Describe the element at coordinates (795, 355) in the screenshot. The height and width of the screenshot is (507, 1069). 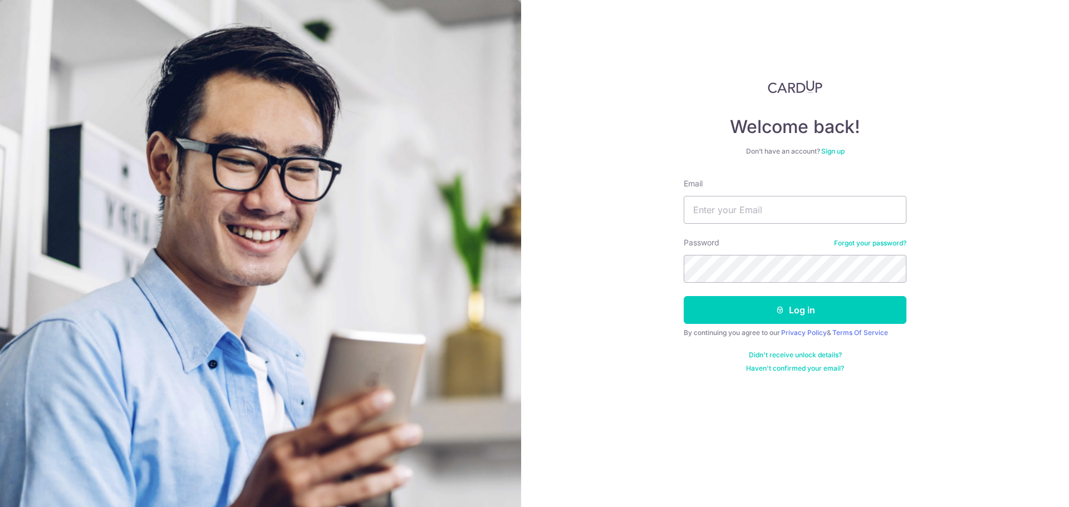
I see `a: Didn't receive unlock details?` at that location.